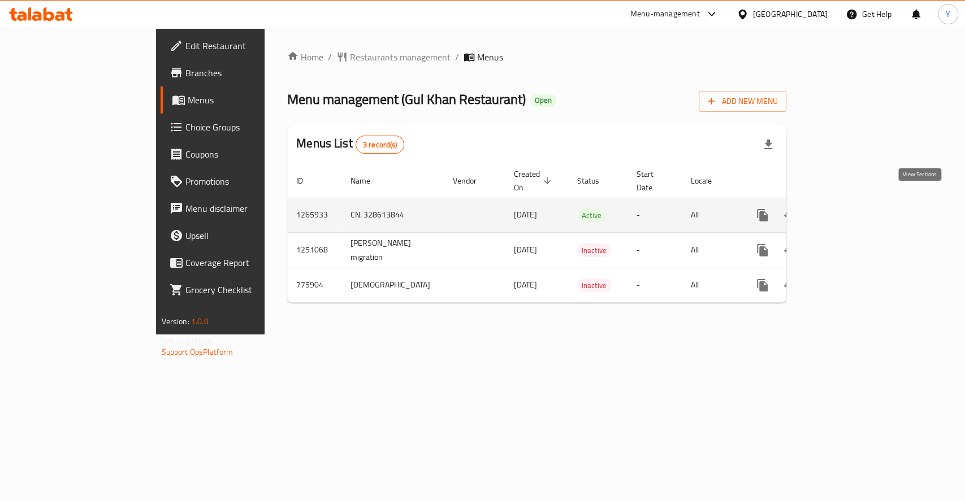 This screenshot has height=501, width=965. What do you see at coordinates (948, 14) in the screenshot?
I see `span: Y` at bounding box center [948, 14].